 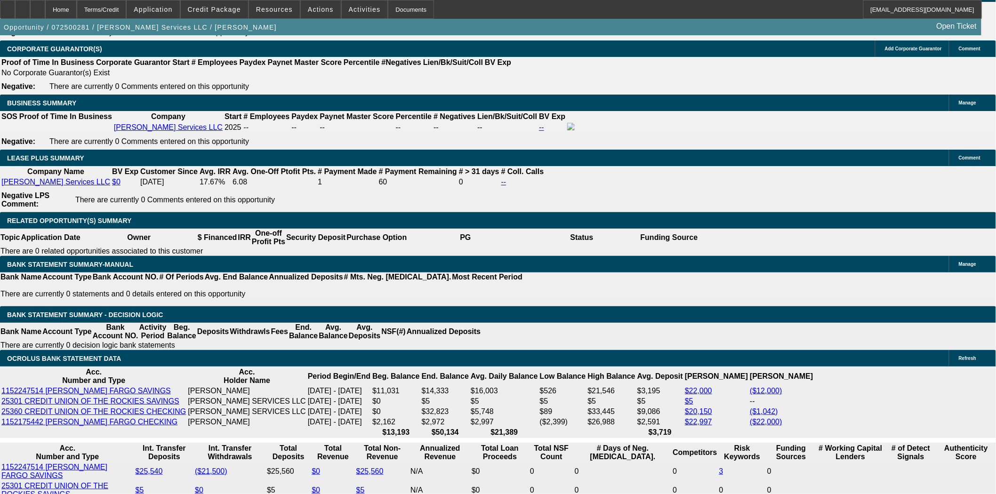 I want to click on td: 1, so click(x=347, y=182).